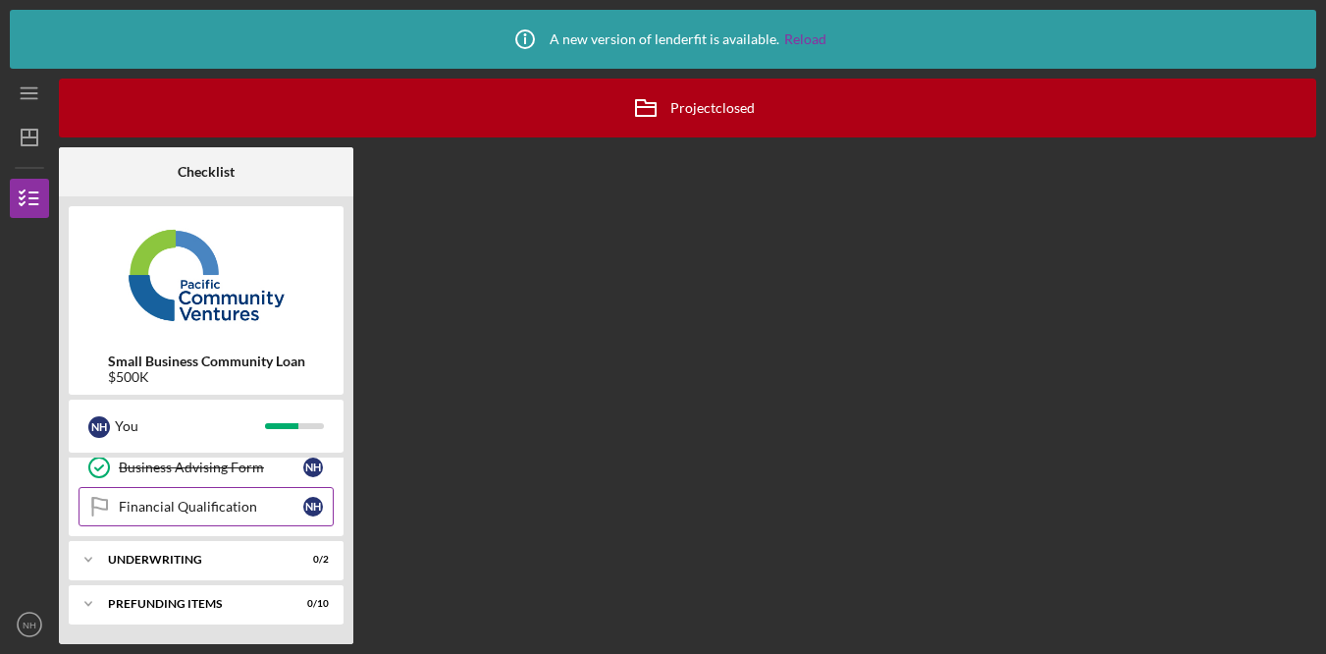 This screenshot has height=654, width=1326. I want to click on div: Business Advising Form, so click(211, 467).